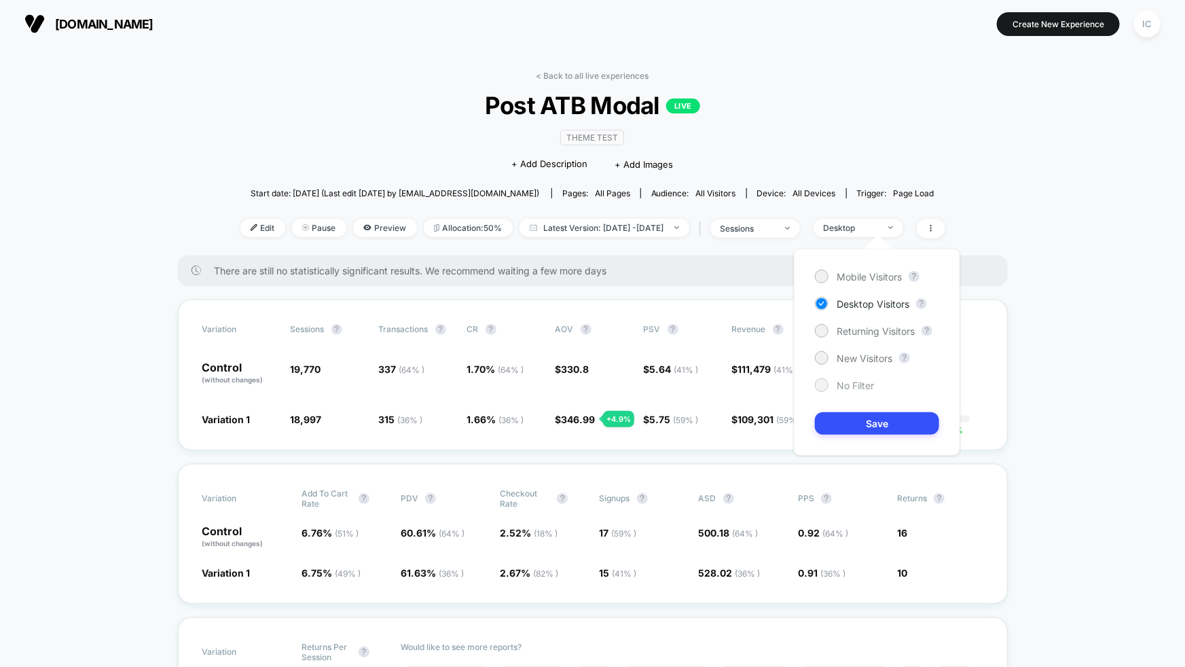 The height and width of the screenshot is (667, 1185). What do you see at coordinates (533, 227) in the screenshot?
I see `img: calendar` at bounding box center [533, 227].